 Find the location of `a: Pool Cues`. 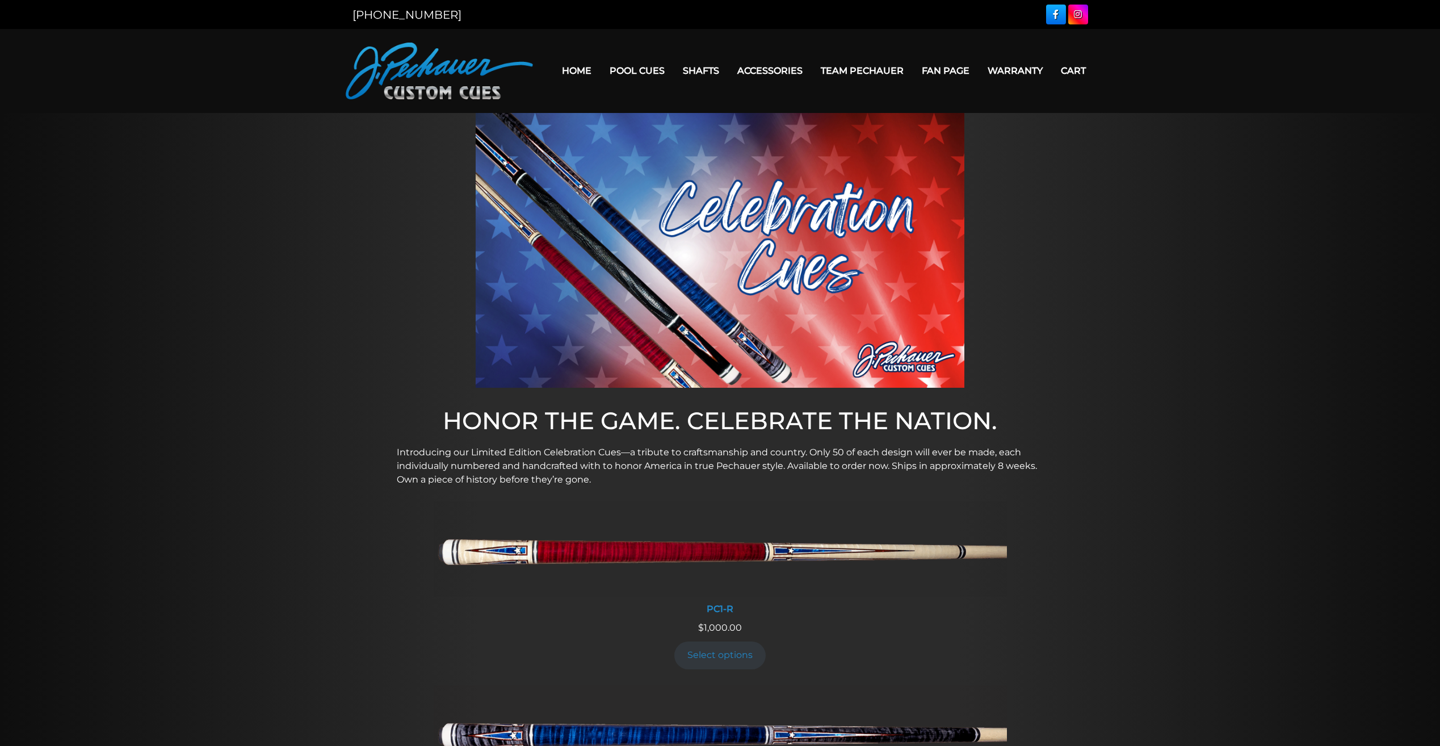

a: Pool Cues is located at coordinates (637, 70).